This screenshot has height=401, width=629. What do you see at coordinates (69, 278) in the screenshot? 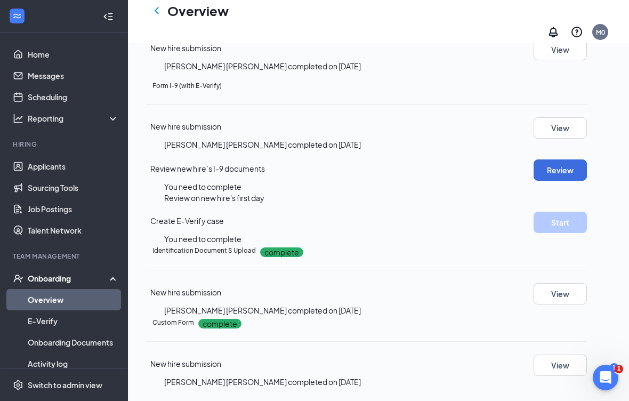
I see `div: Onboarding` at bounding box center [69, 278].